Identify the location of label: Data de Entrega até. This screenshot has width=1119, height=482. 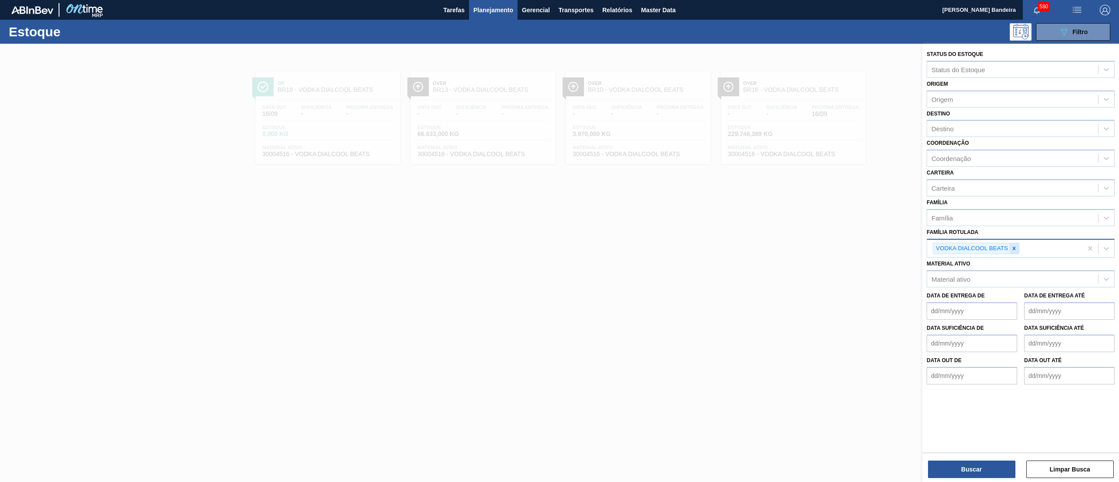
(1054, 295).